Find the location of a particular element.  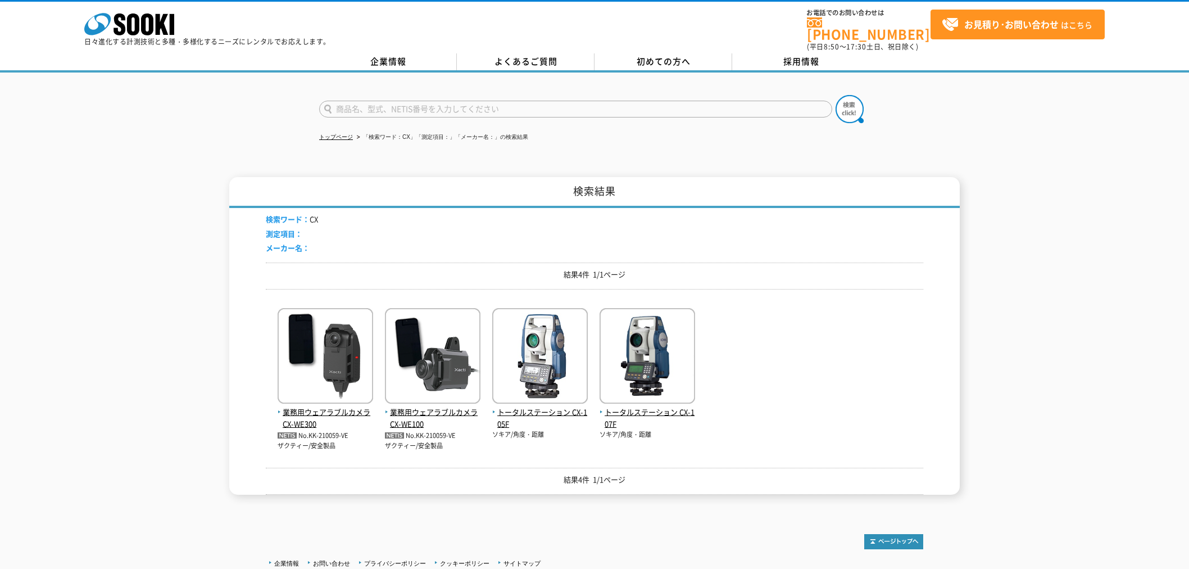

span: 検索ワード： is located at coordinates (288, 219).